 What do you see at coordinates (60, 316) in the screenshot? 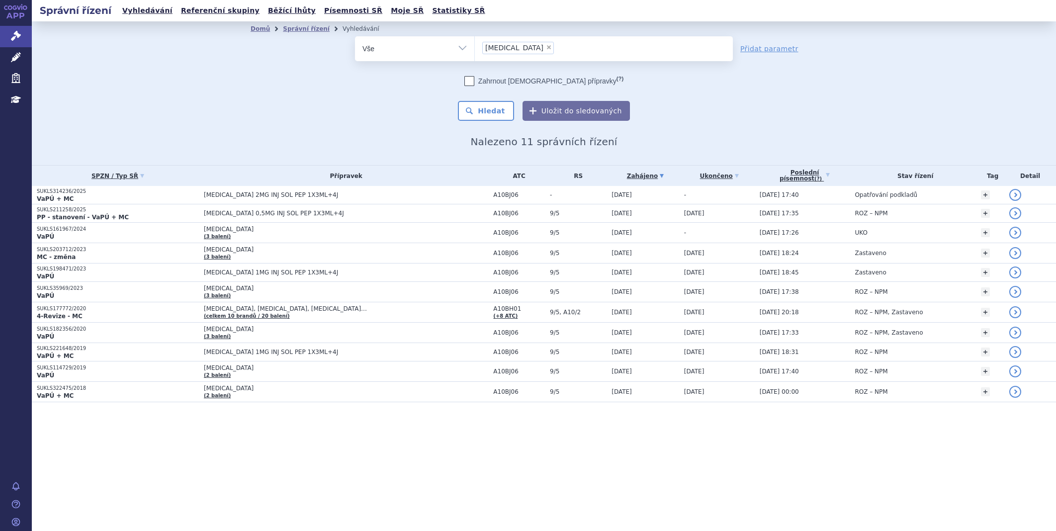
I see `strong: 4-Revize - MC` at bounding box center [60, 316].